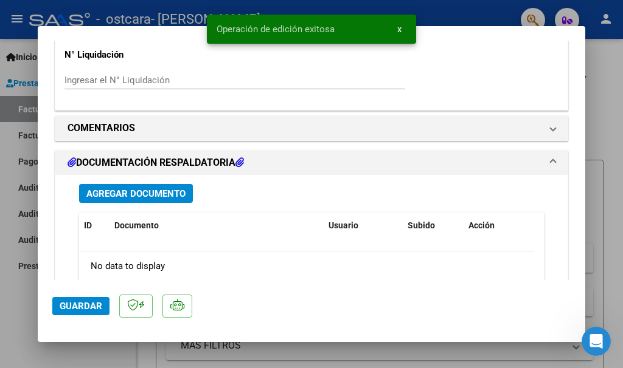 Image resolution: width=623 pixels, height=368 pixels. Describe the element at coordinates (275, 29) in the screenshot. I see `span: Operación de edición exitosa` at that location.